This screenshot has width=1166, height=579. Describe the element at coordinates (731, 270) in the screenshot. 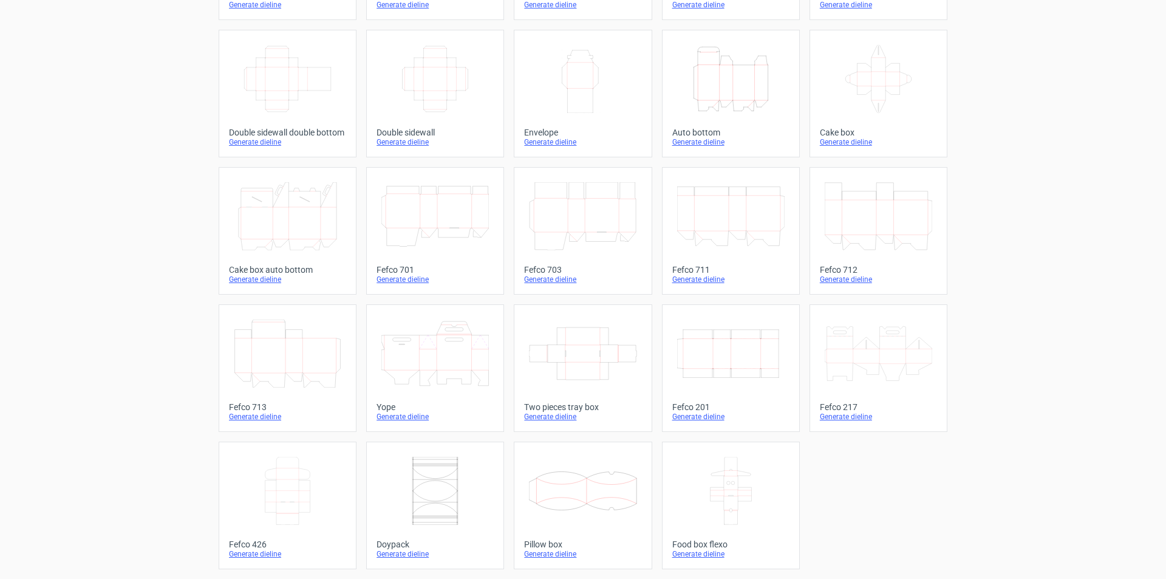

I see `div: Fefco 711` at that location.